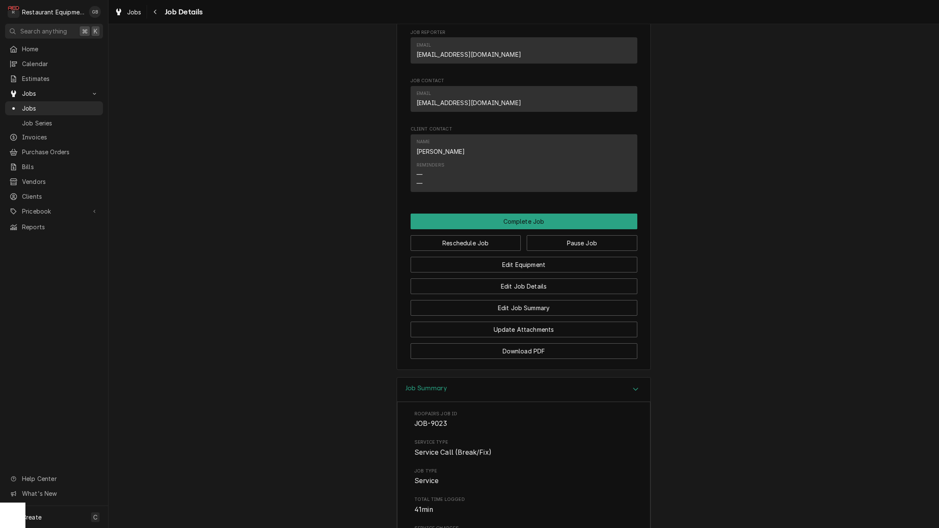 This screenshot has height=528, width=939. I want to click on span: Roopairs Job ID, so click(524, 414).